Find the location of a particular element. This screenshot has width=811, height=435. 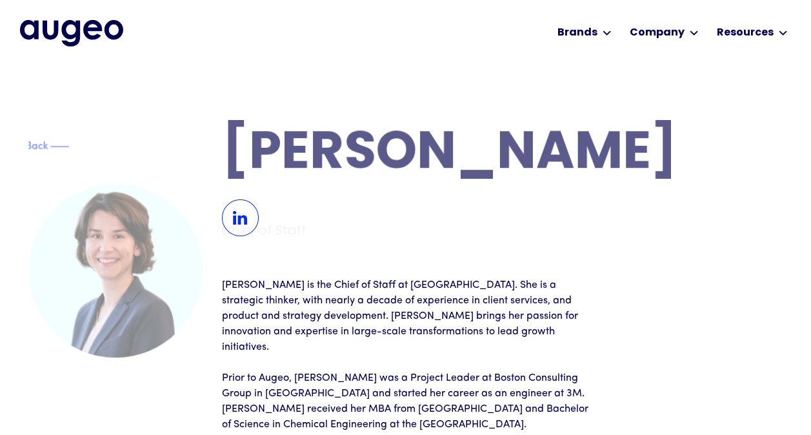

div: Chief of Staff is located at coordinates (408, 230).